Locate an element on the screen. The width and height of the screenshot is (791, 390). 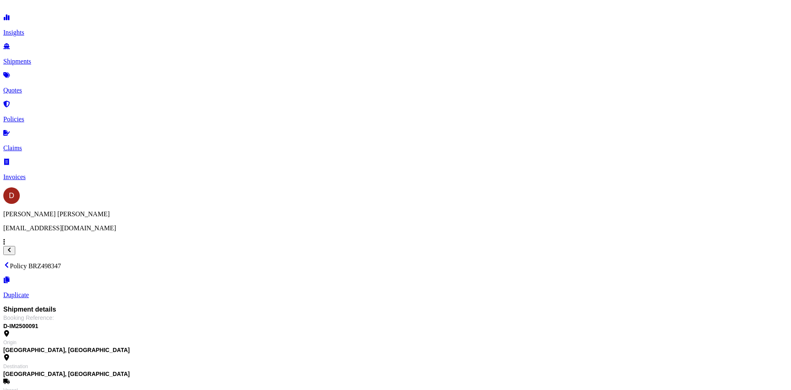
a: Shipments is located at coordinates (396, 54).